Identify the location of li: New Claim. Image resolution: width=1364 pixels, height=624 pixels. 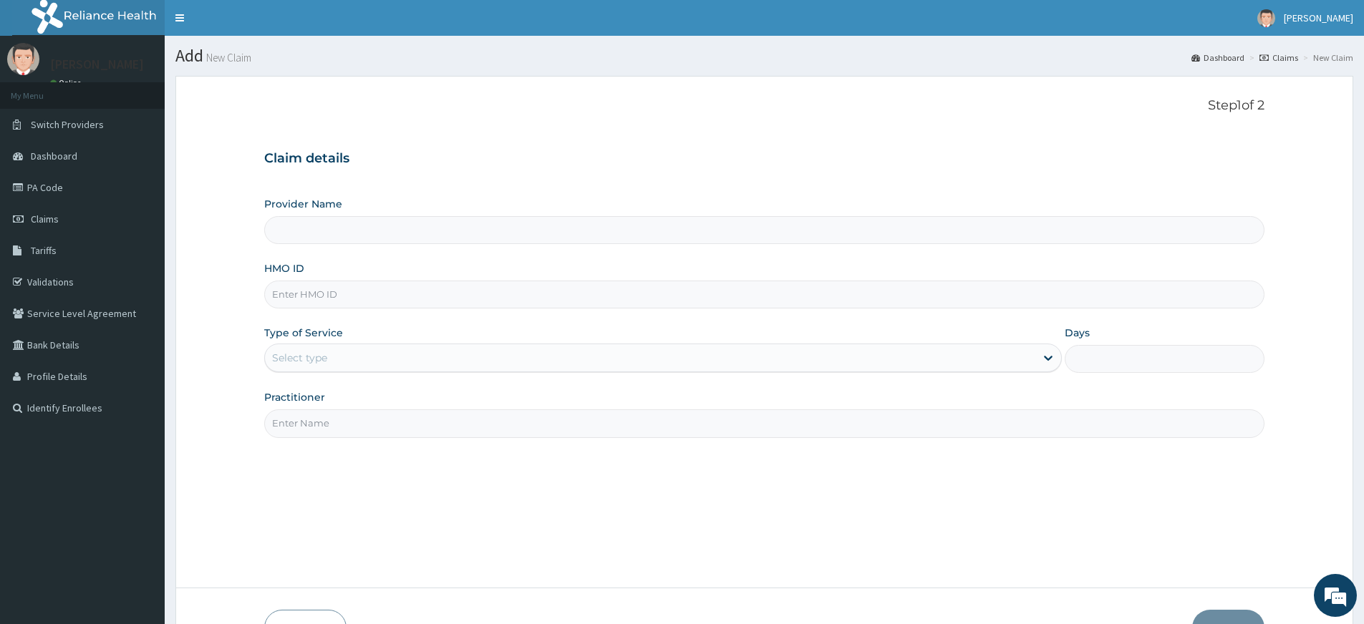
(1326, 57).